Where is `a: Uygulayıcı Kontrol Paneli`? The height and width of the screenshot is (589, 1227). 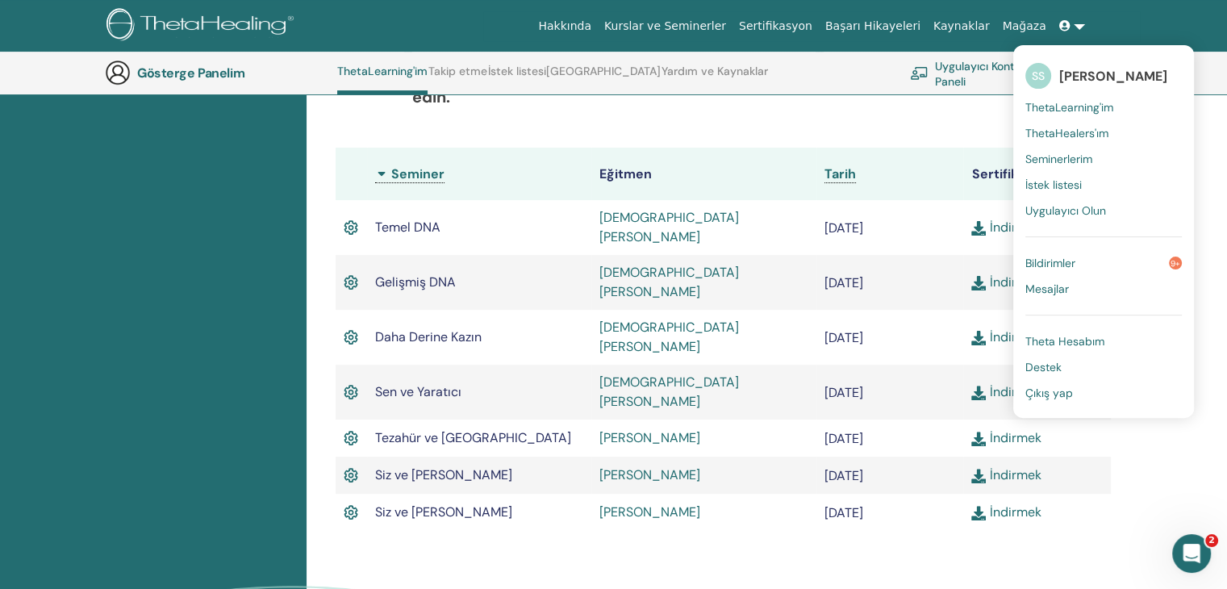 a: Uygulayıcı Kontrol Paneli is located at coordinates (984, 73).